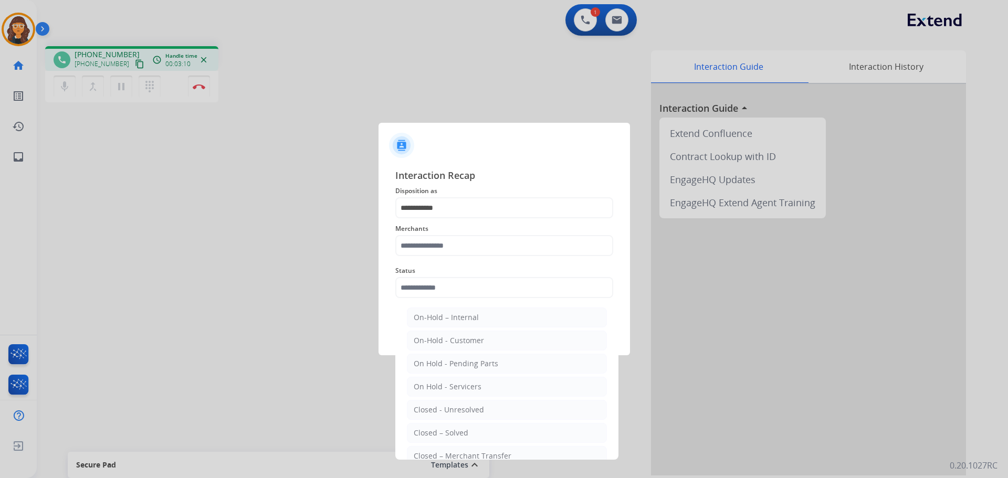 This screenshot has height=478, width=1008. Describe the element at coordinates (441, 433) in the screenshot. I see `div: Closed – Solved` at that location.